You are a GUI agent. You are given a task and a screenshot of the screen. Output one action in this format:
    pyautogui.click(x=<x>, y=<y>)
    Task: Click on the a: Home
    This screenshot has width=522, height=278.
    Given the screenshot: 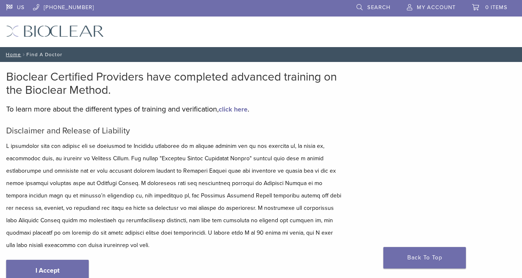 What is the action you would take?
    pyautogui.click(x=12, y=55)
    